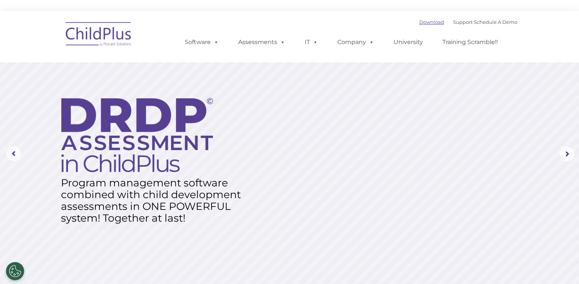 The image size is (579, 284). I want to click on a: IT, so click(312, 42).